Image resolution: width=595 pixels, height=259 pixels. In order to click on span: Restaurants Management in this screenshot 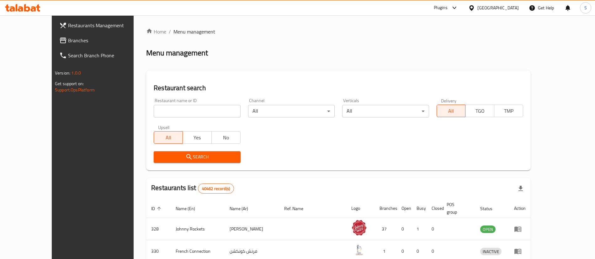, I will do `click(107, 25)`.